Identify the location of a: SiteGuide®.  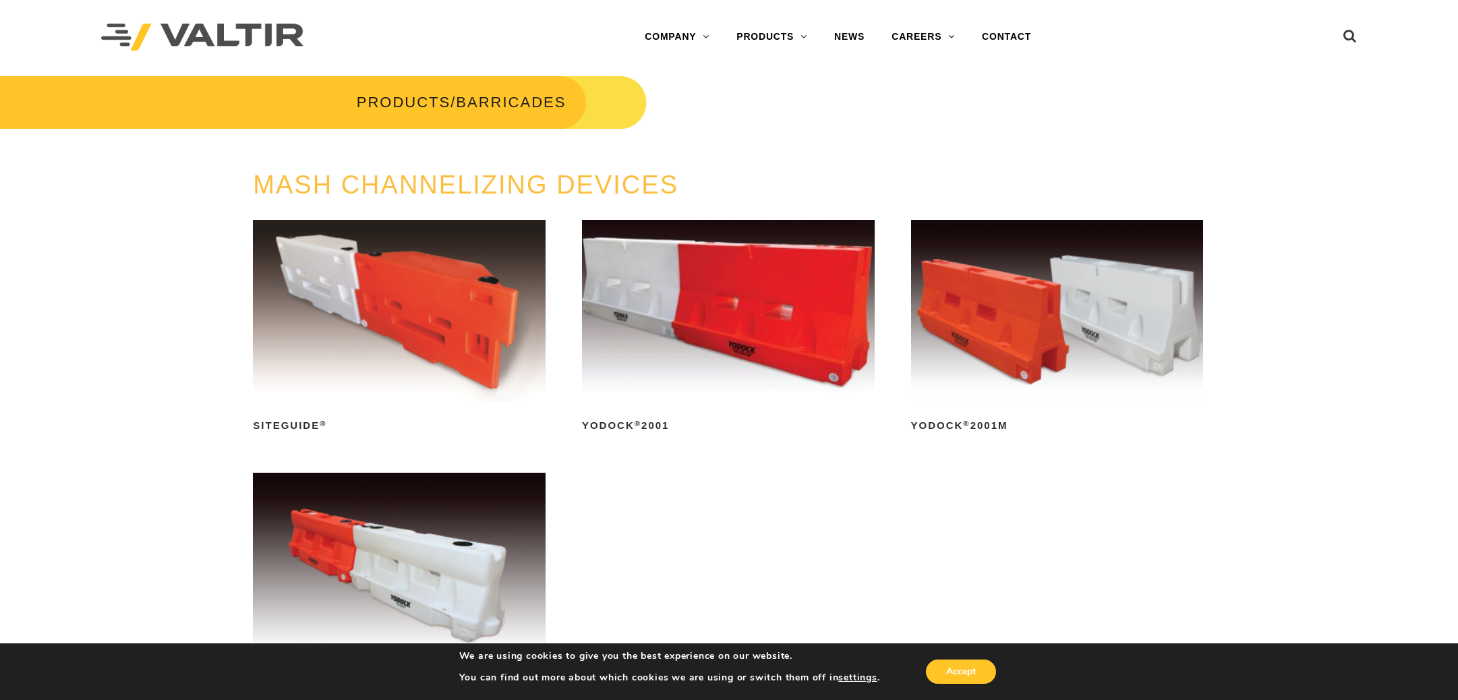
(399, 328).